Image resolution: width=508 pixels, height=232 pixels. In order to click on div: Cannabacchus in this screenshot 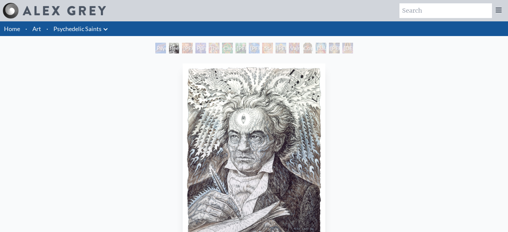, I will do `click(227, 48)`.